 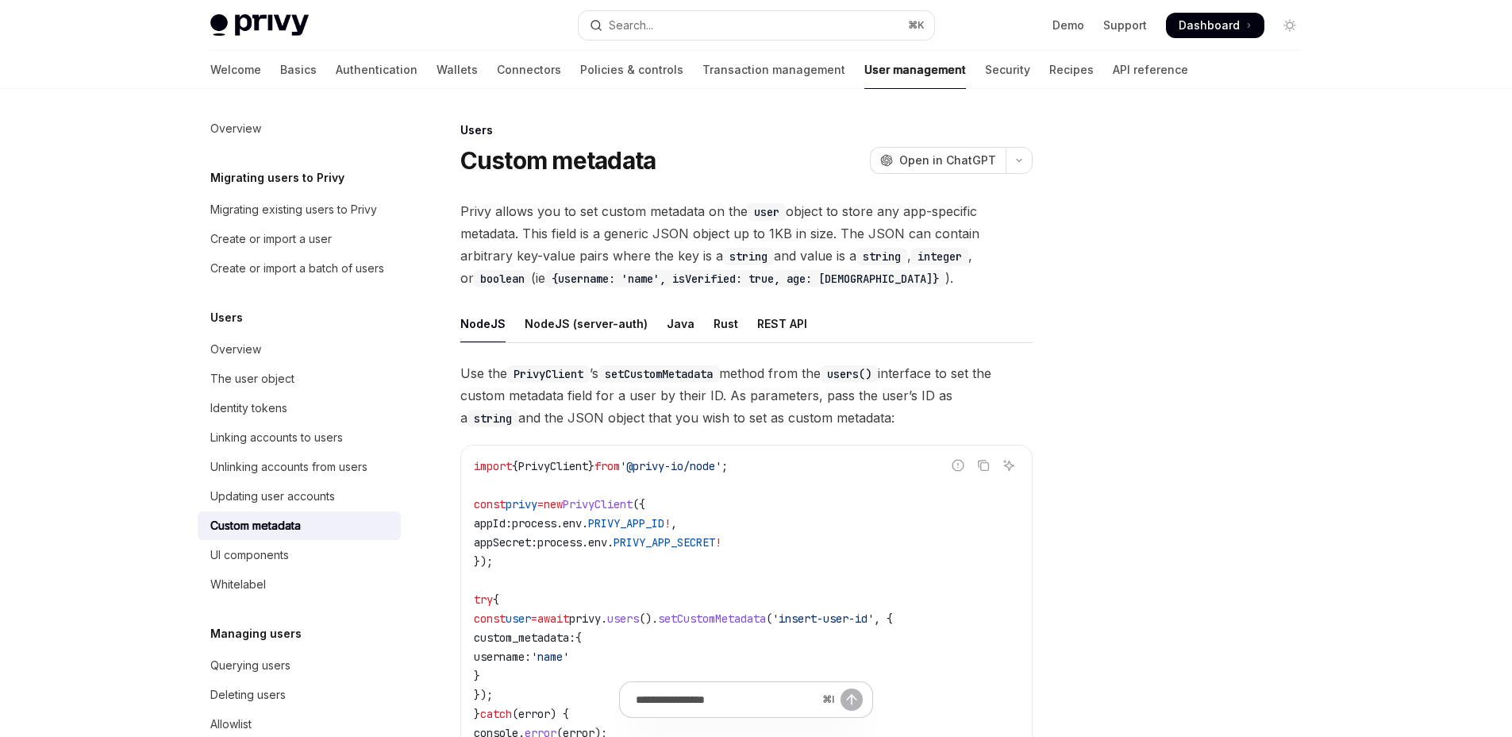 What do you see at coordinates (757, 25) in the screenshot?
I see `button: Open search` at bounding box center [757, 25].